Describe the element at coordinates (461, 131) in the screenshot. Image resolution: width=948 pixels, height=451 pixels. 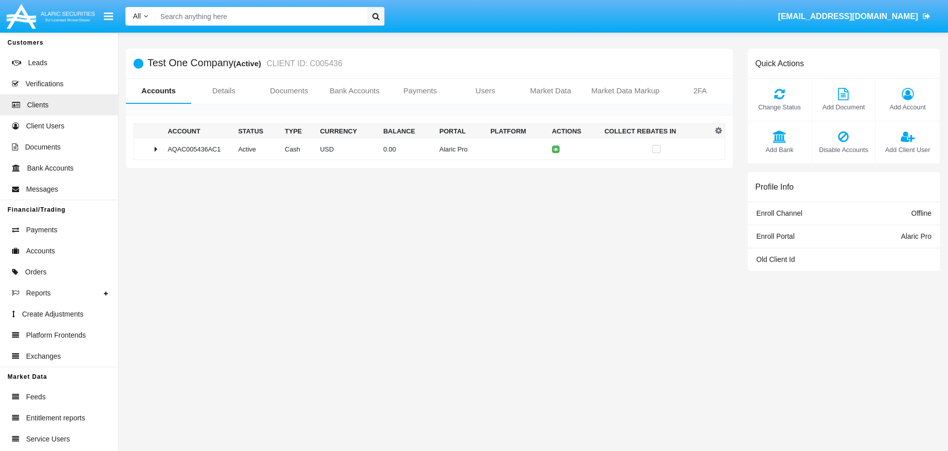
I see `th: Portal` at that location.